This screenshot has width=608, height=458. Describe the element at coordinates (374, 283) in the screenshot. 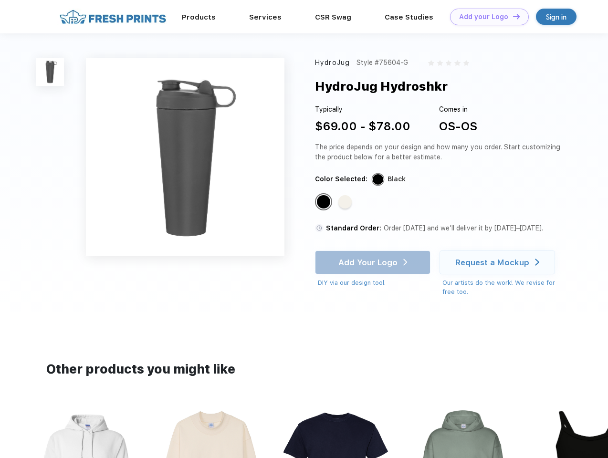

I see `div: DIY via our design tool.` at that location.